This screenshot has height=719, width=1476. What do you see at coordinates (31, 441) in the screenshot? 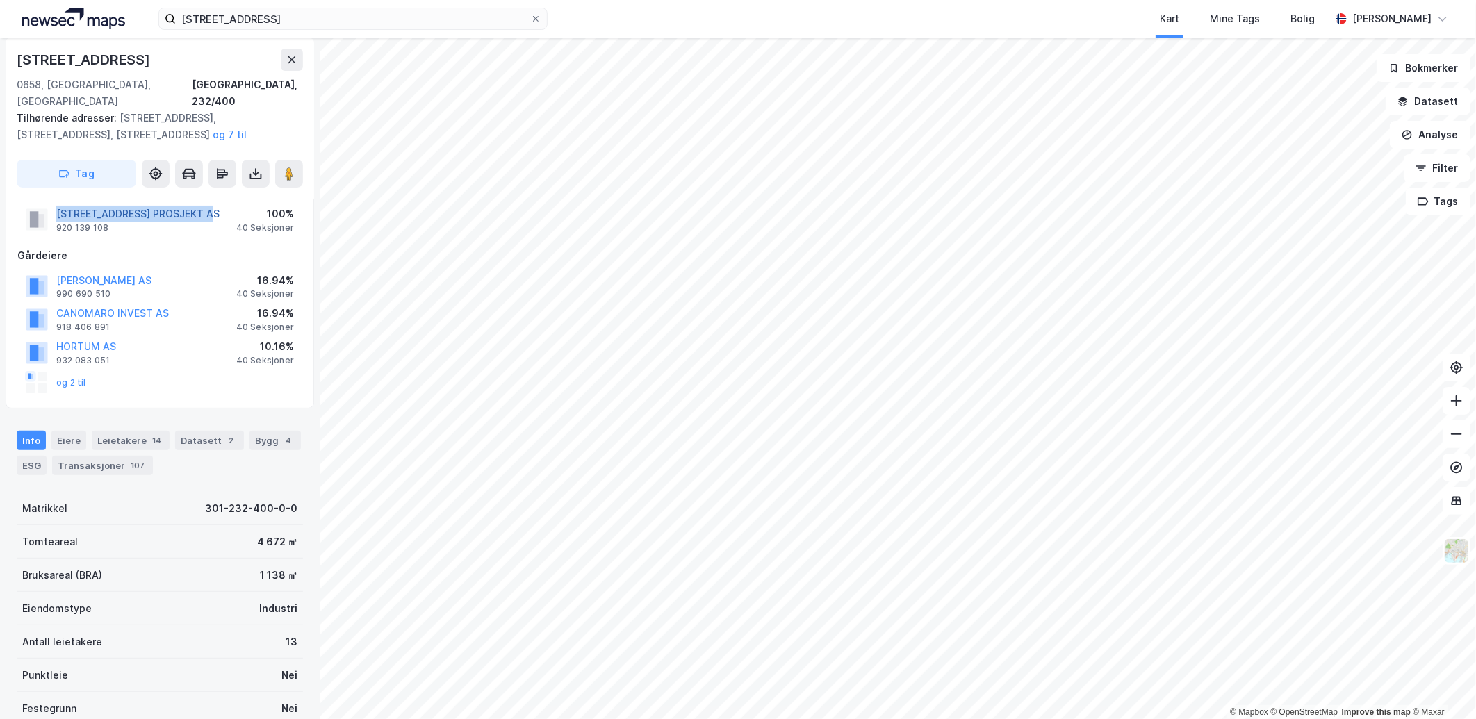
I see `div: Info` at bounding box center [31, 441].